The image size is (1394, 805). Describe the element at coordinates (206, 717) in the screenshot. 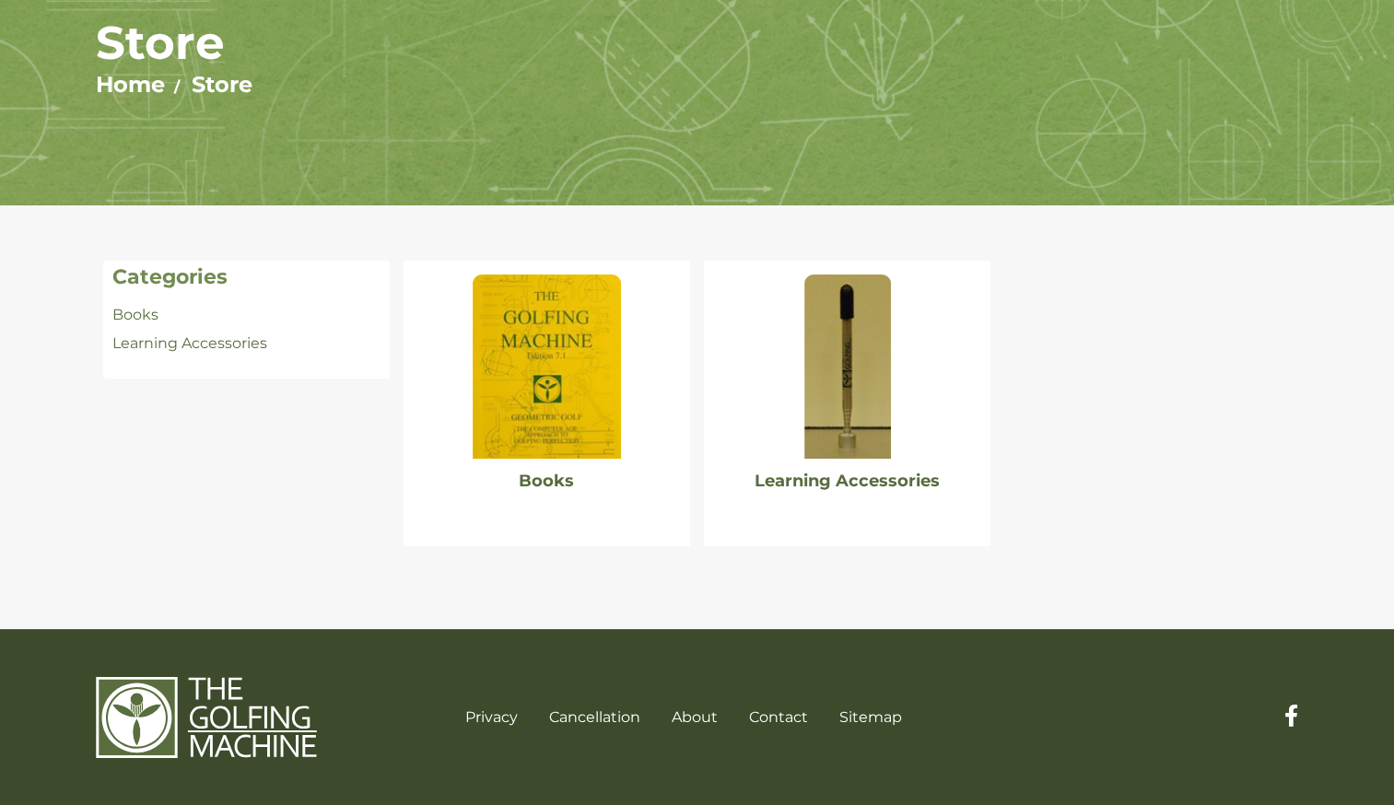

I see `img: The Golfing Machine` at that location.